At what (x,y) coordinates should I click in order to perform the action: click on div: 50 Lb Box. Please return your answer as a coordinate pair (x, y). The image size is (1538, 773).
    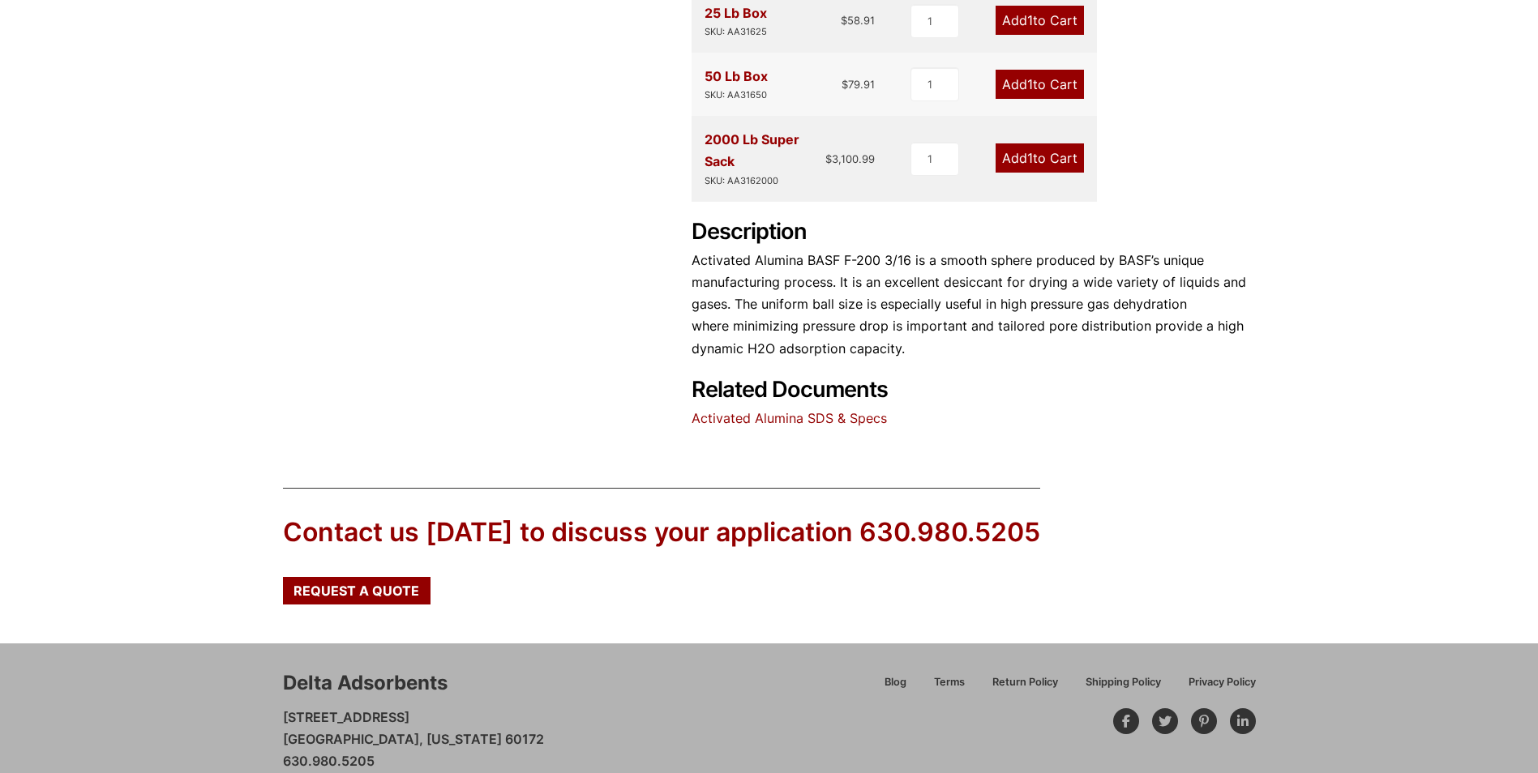
    Looking at the image, I should click on (736, 84).